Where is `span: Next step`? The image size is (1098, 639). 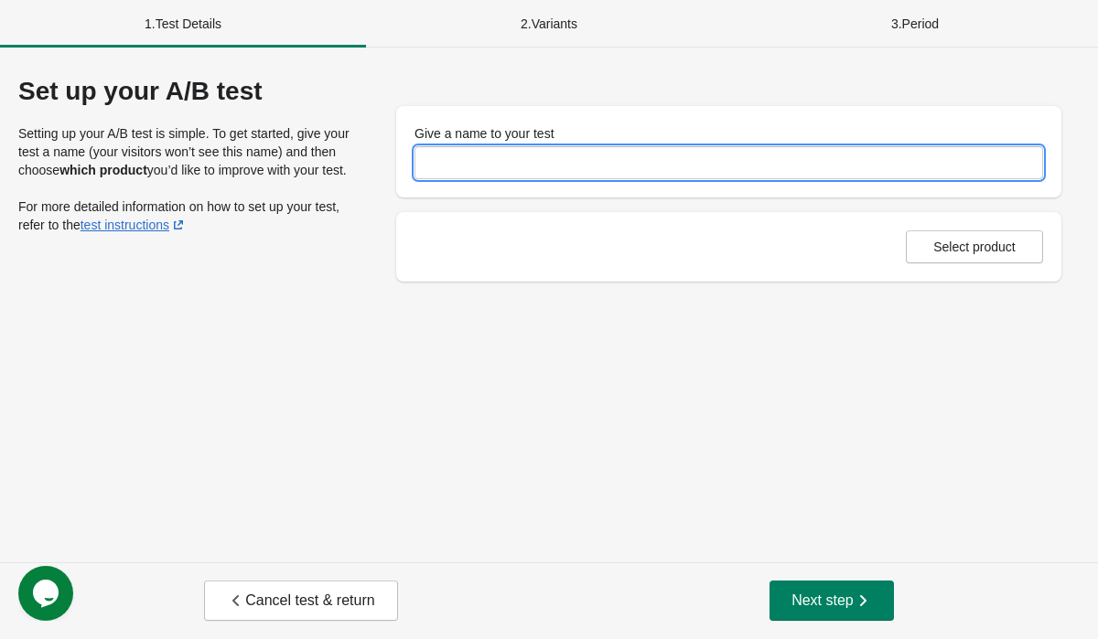 span: Next step is located at coordinates (832, 601).